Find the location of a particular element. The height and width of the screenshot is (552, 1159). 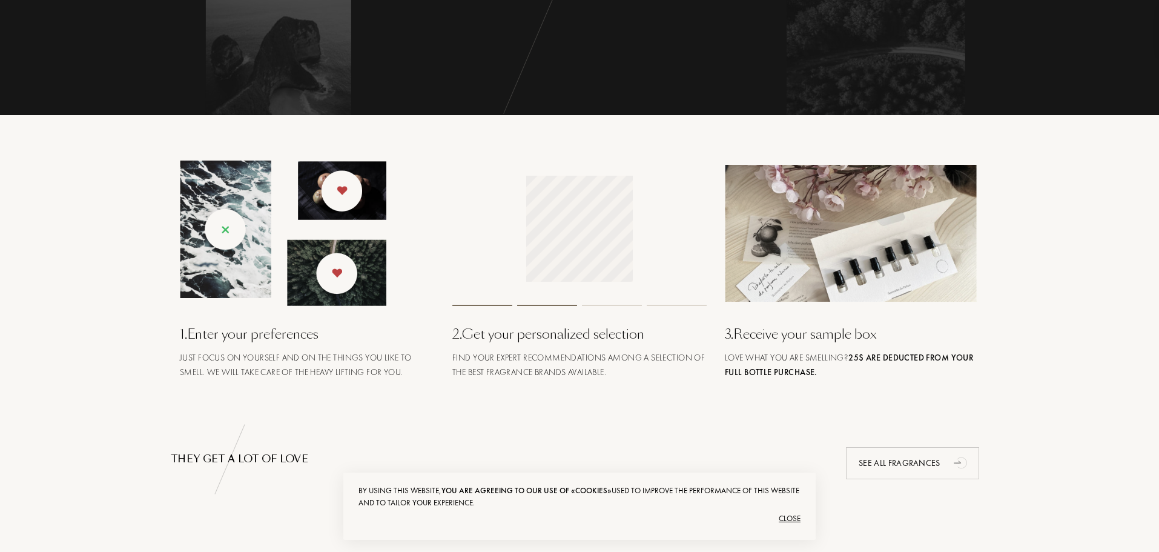

div: Find your expert recommendations among a selection of the best fragrance brands available. is located at coordinates (580, 365).